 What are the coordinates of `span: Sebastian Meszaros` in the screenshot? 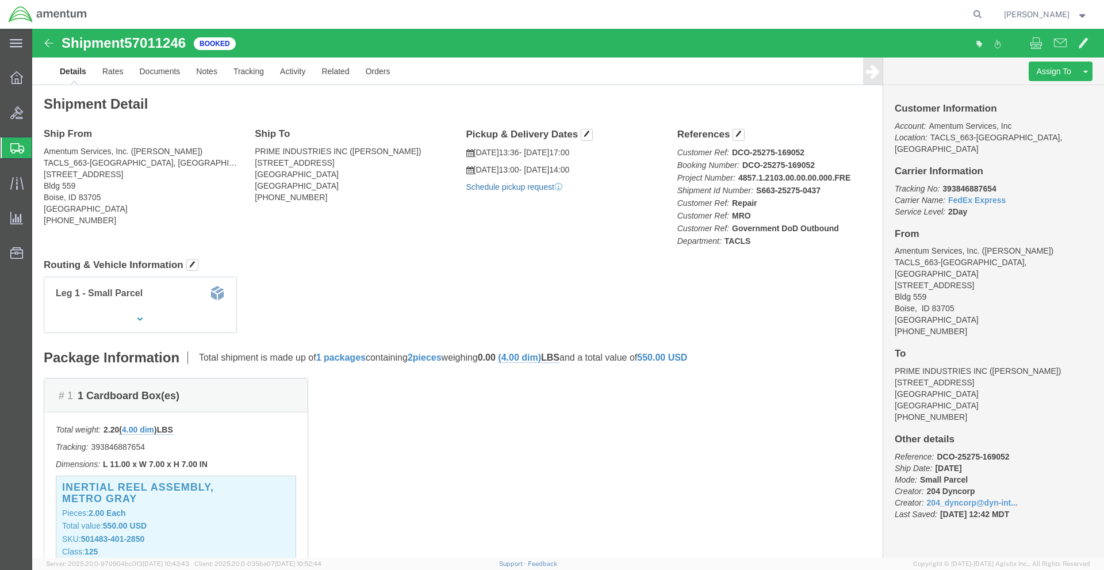 It's located at (1037, 14).